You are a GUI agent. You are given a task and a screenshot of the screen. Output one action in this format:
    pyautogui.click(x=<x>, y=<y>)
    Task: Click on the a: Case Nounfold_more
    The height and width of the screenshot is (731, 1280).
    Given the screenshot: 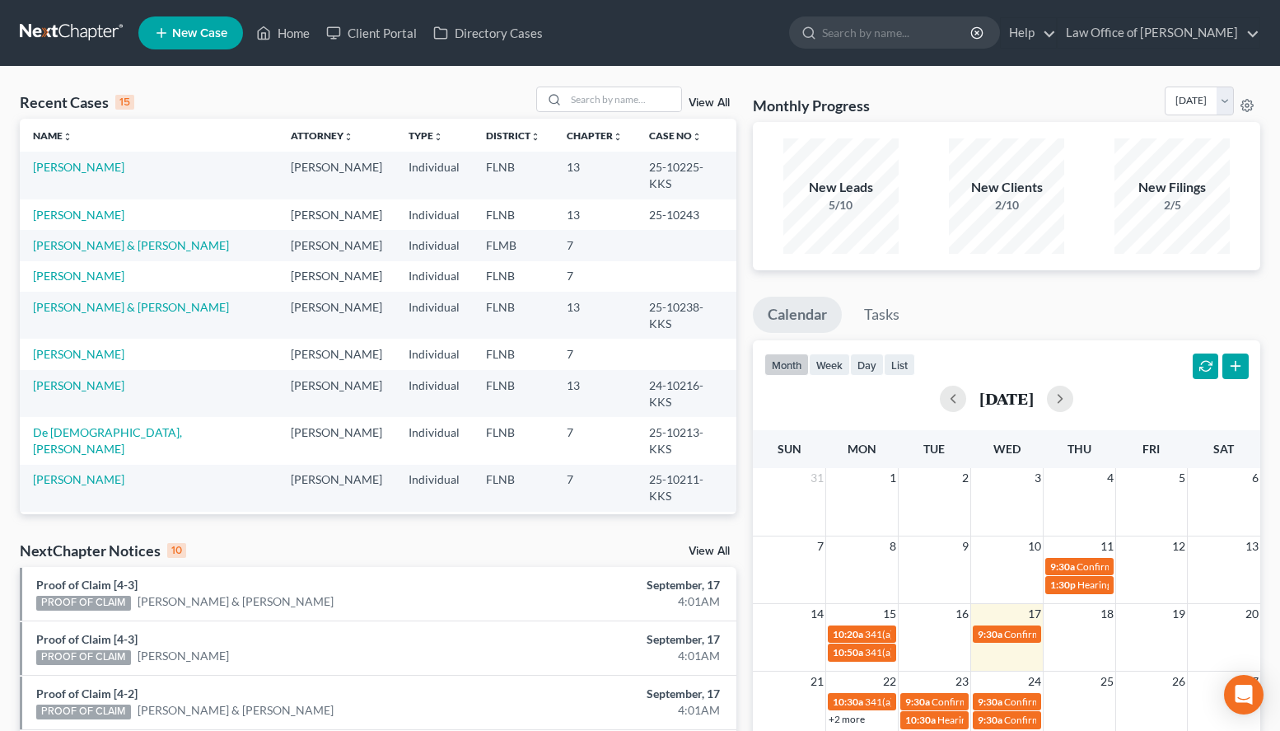 What is the action you would take?
    pyautogui.click(x=675, y=135)
    